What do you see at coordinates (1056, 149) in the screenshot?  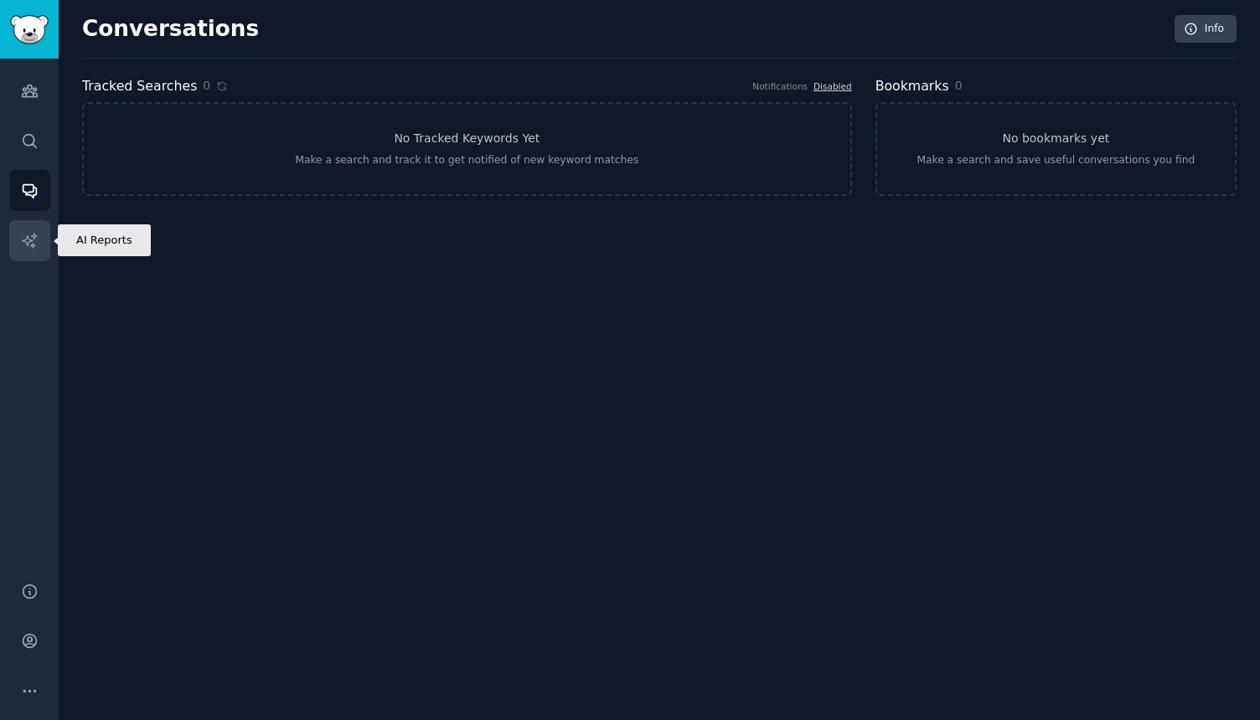 I see `a: No bookmarks yetMake a search and save useful conversations you find` at bounding box center [1056, 149].